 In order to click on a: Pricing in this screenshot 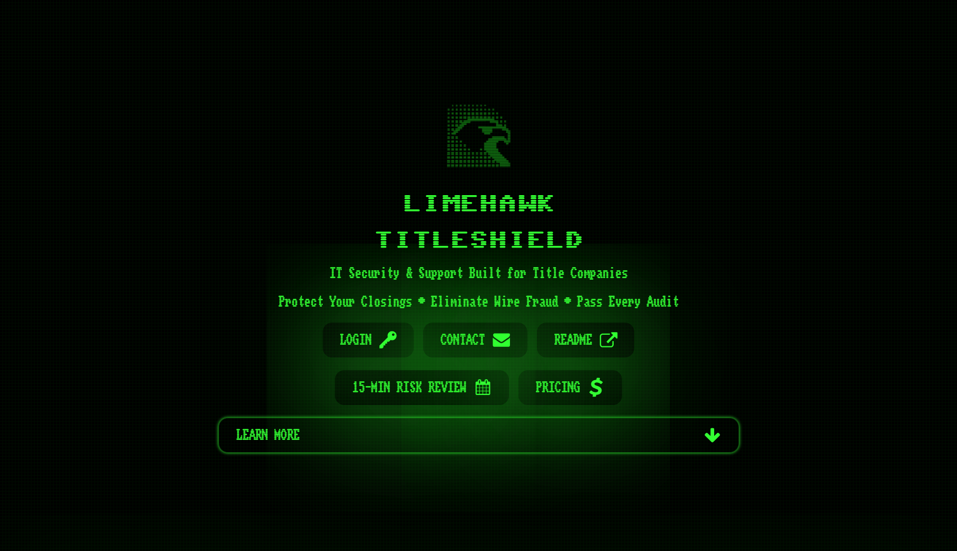, I will do `click(570, 388)`.